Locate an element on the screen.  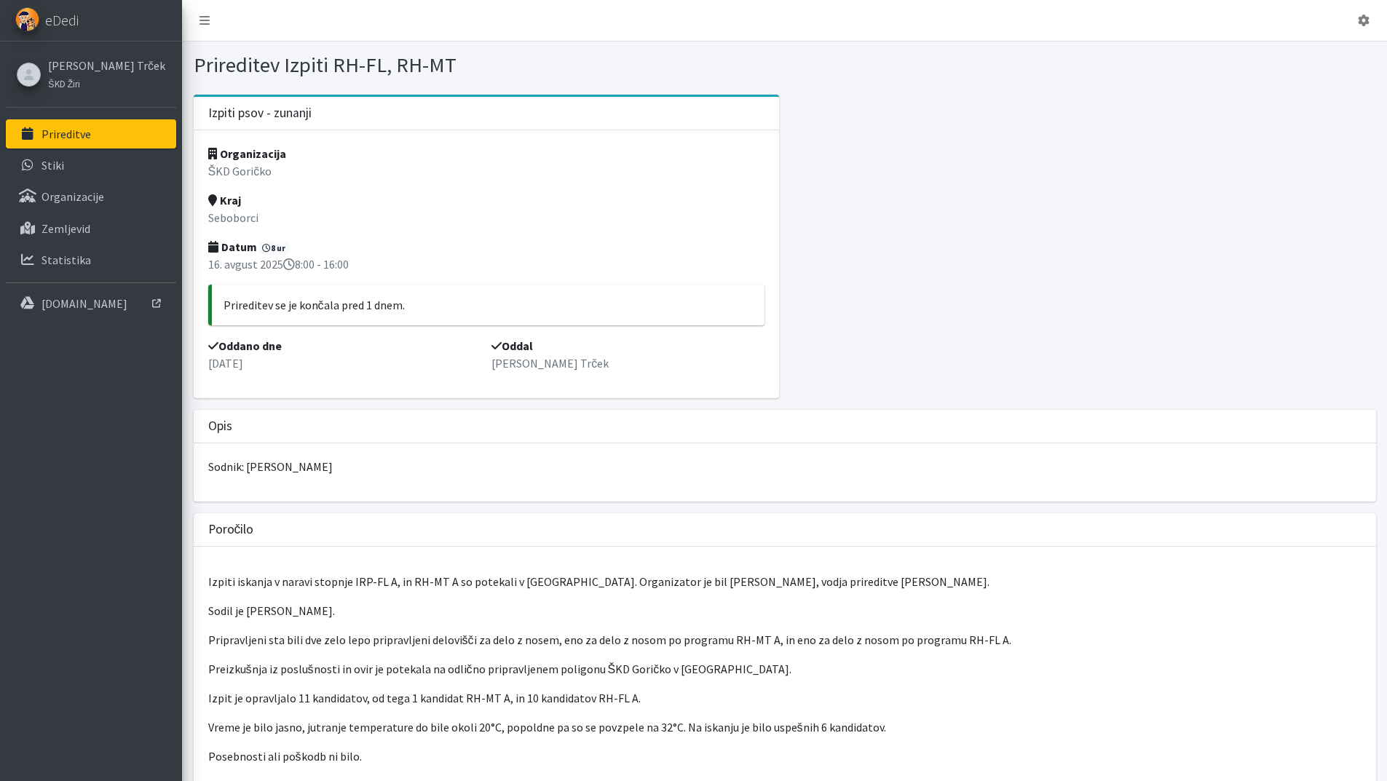
p: Statistika is located at coordinates (66, 260).